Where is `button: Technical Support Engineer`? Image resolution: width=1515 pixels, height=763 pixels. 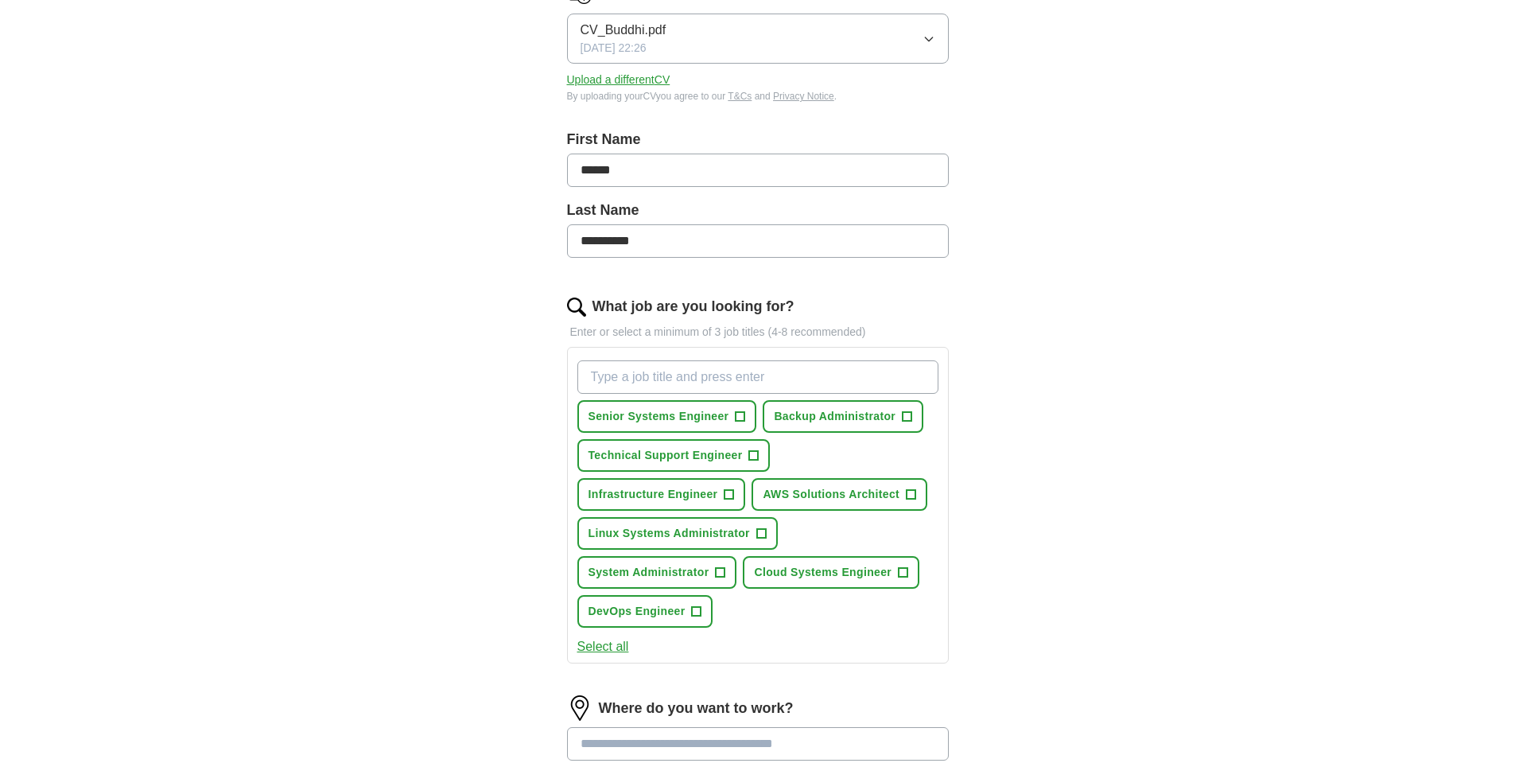 button: Technical Support Engineer is located at coordinates (673, 455).